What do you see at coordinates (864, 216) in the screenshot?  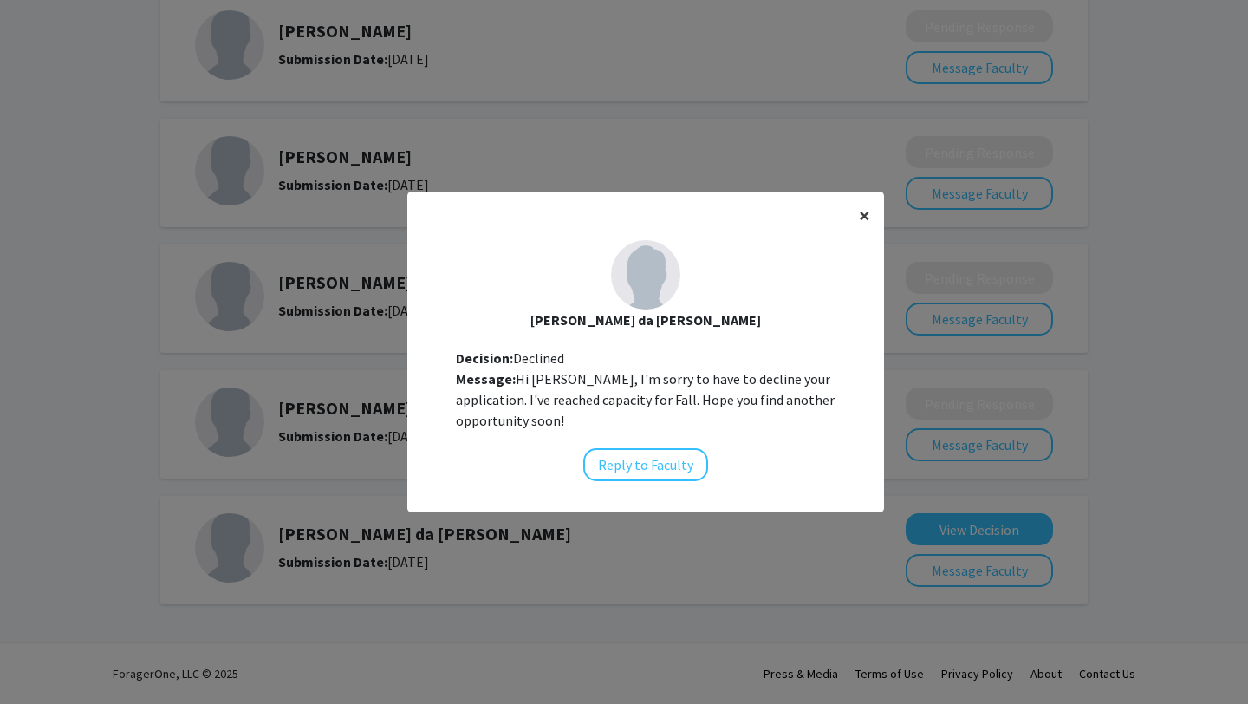 I see `button: Close` at bounding box center [864, 216].